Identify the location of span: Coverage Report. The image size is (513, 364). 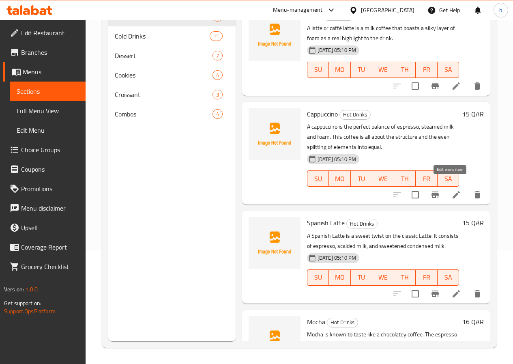
(50, 247).